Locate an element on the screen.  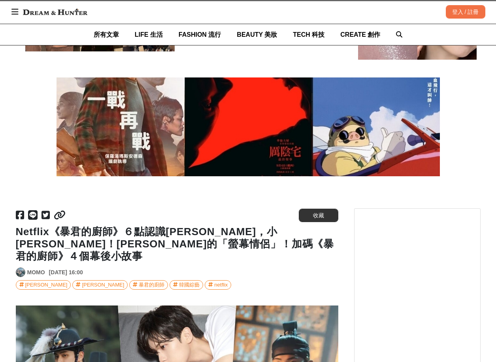
span: BEAUTY 美妝 is located at coordinates (257, 34).